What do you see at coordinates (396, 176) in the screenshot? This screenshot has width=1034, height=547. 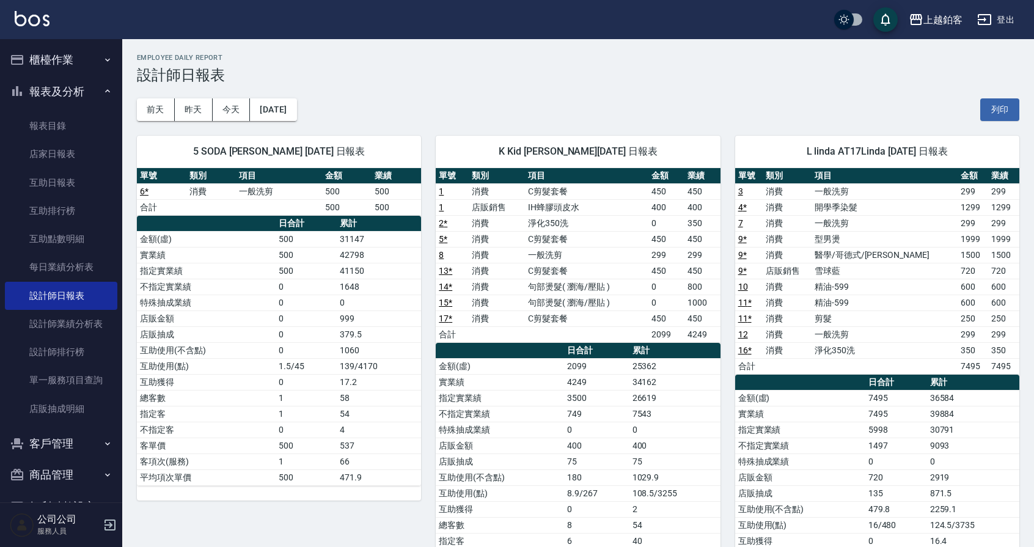 I see `th: 業績` at bounding box center [396, 176].